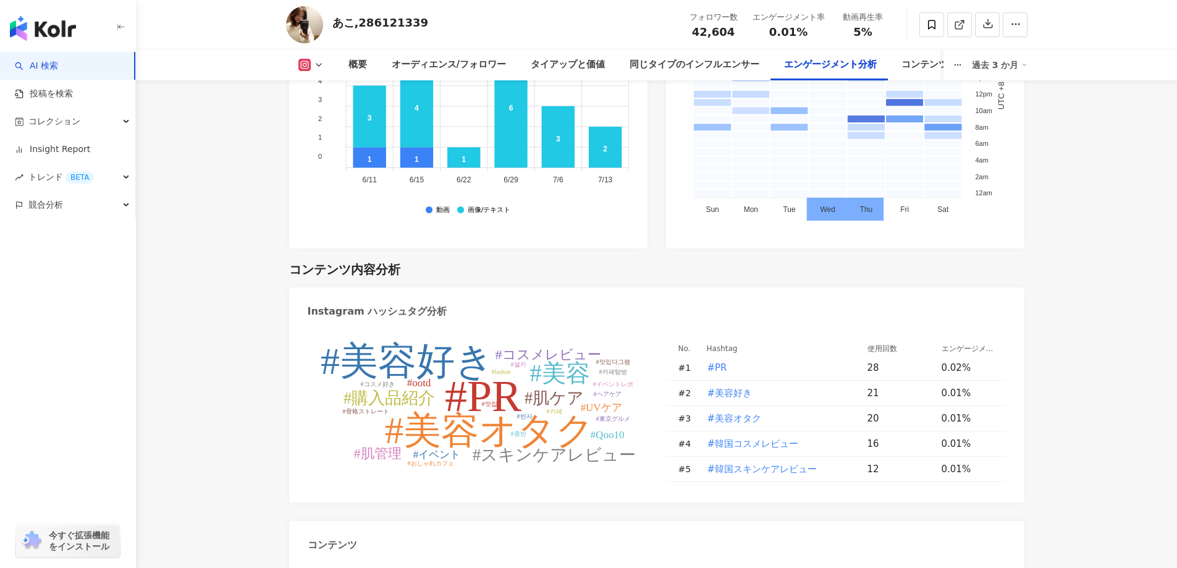 The height and width of the screenshot is (568, 1177). I want to click on tspan: 4am, so click(981, 159).